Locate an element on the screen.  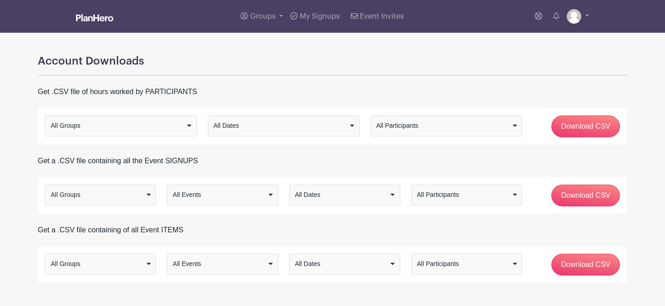
img: default-ce2991bfa6775e67f084385cd625a349d9dcbb7a52a09fb2fda1e96e2d18dcdb.png is located at coordinates (574, 16).